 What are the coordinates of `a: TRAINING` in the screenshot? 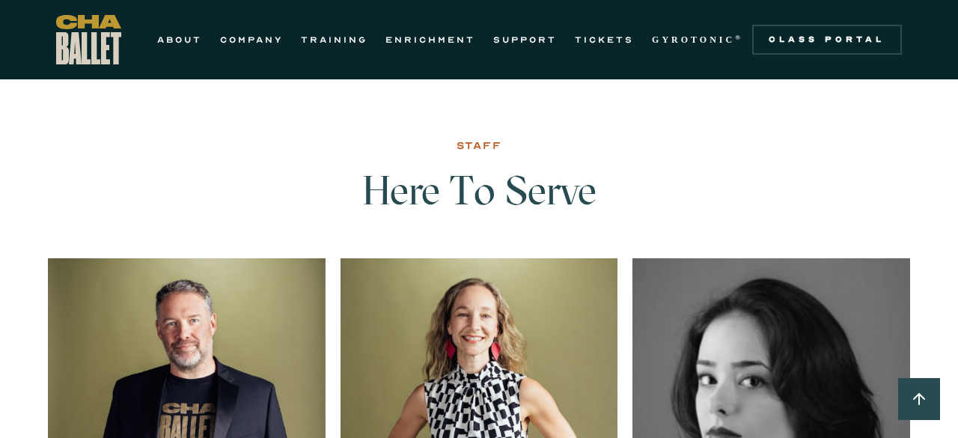 It's located at (334, 40).